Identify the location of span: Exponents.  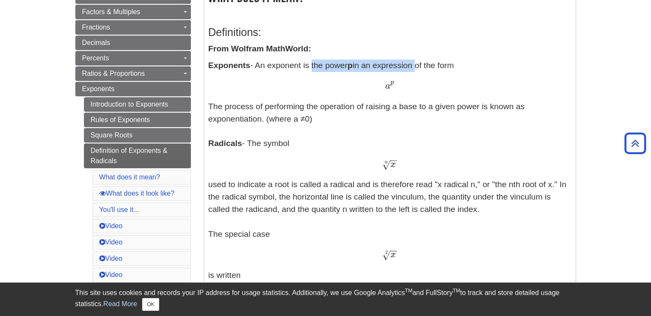
(98, 89).